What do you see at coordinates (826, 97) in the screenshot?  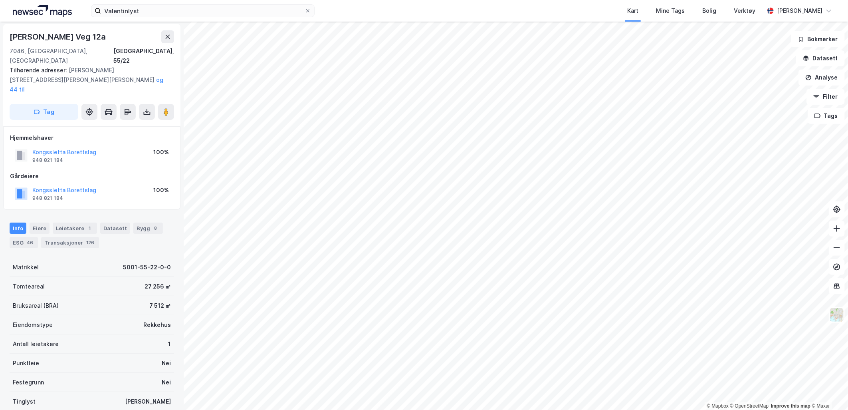 I see `button: Filter` at bounding box center [826, 97].